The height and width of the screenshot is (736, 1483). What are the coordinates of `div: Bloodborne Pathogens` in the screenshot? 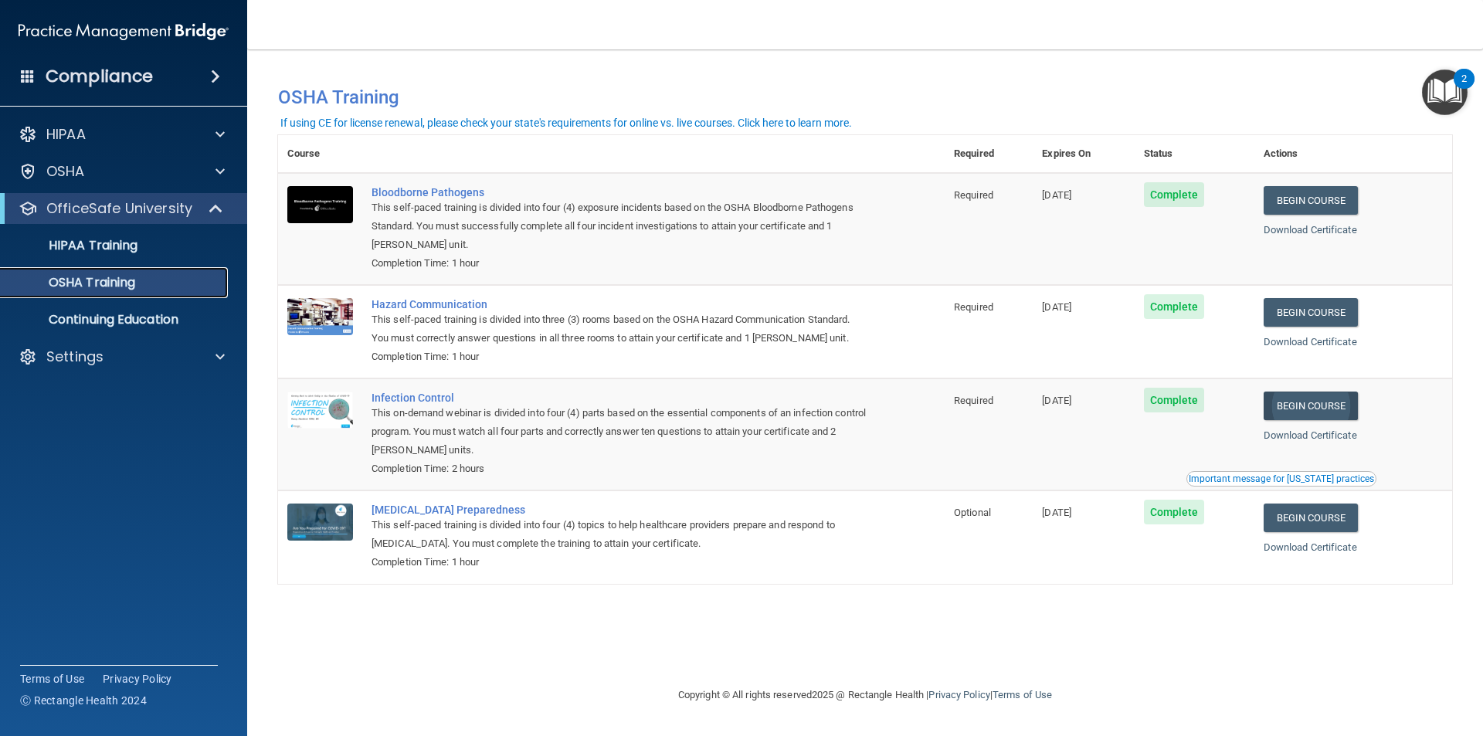 It's located at (619, 192).